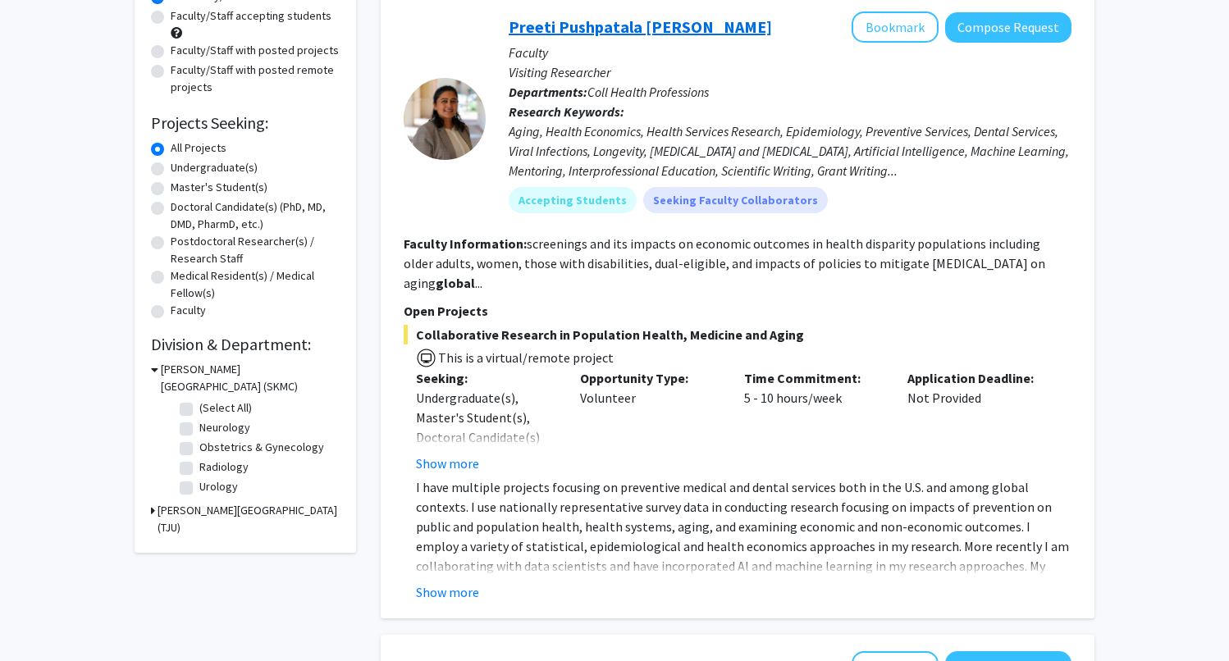  I want to click on div: Aging, Health Economics, Health Services Research, Epidemiology, Preventive Services, Dental Serv..., so click(790, 151).